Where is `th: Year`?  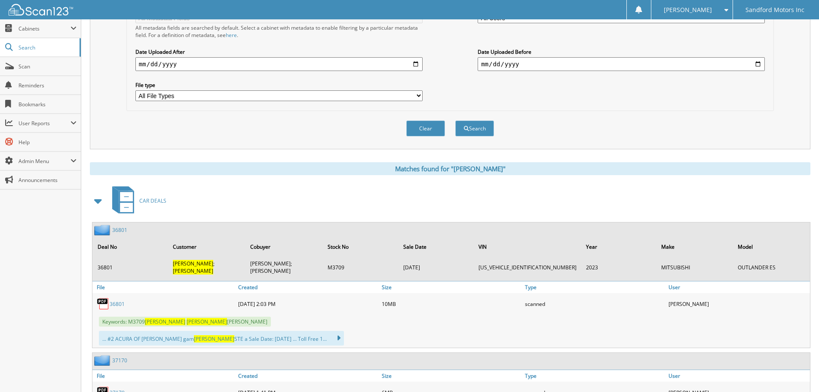 th: Year is located at coordinates (618, 246).